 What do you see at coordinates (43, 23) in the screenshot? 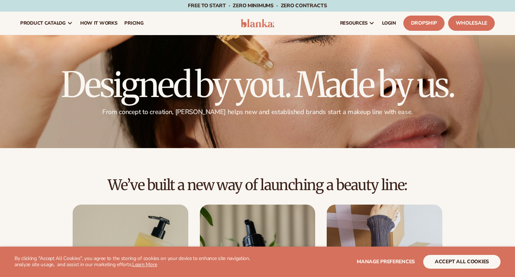
I see `span: product catalog` at bounding box center [43, 23].